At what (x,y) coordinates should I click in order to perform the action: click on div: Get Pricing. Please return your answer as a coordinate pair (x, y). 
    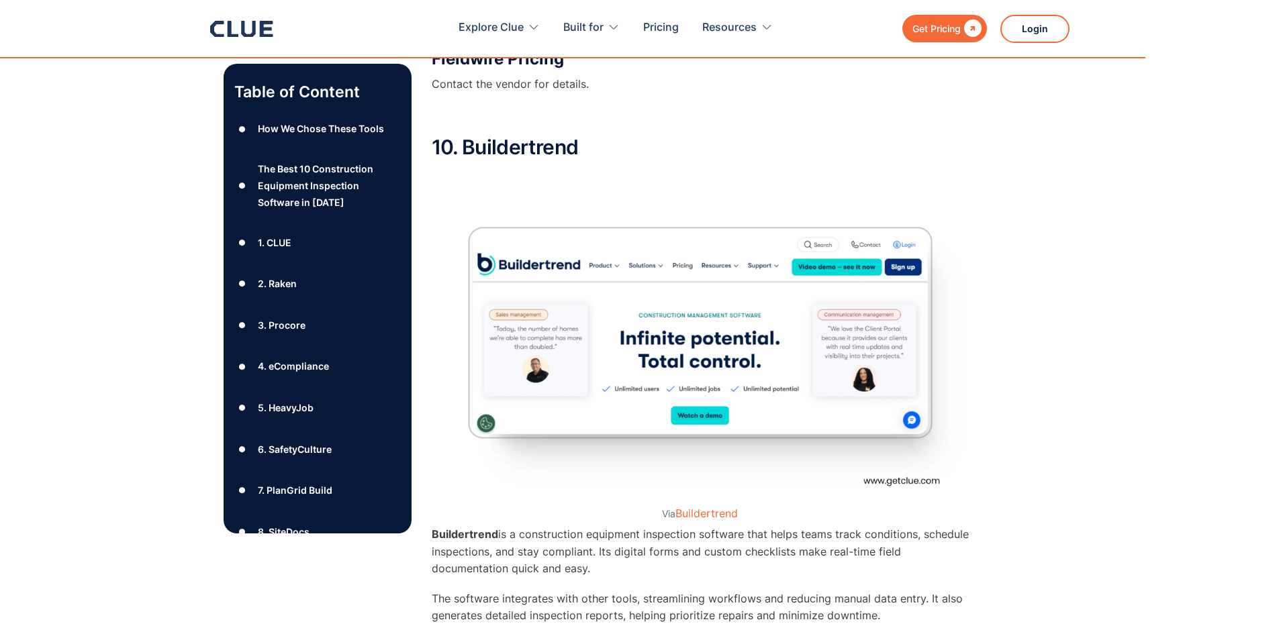
    Looking at the image, I should click on (937, 28).